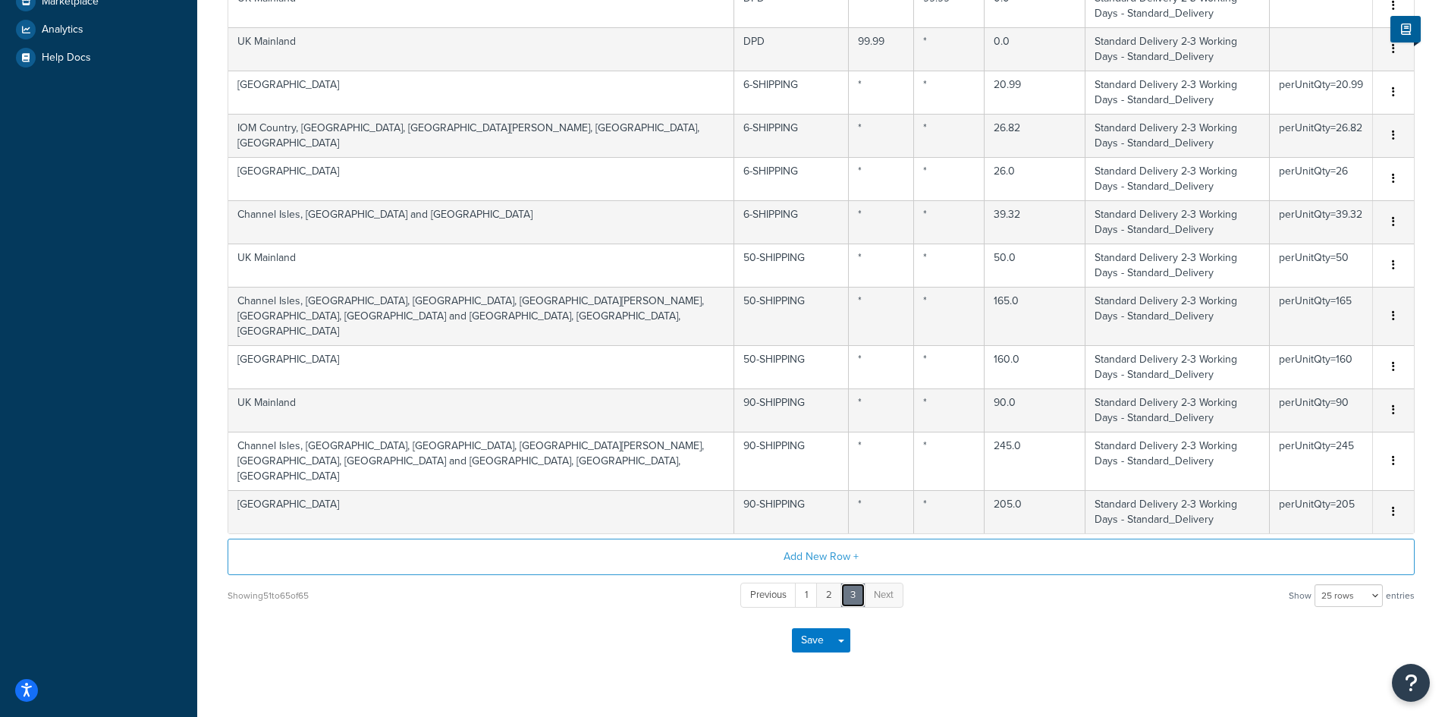  I want to click on span: Analytics, so click(62, 30).